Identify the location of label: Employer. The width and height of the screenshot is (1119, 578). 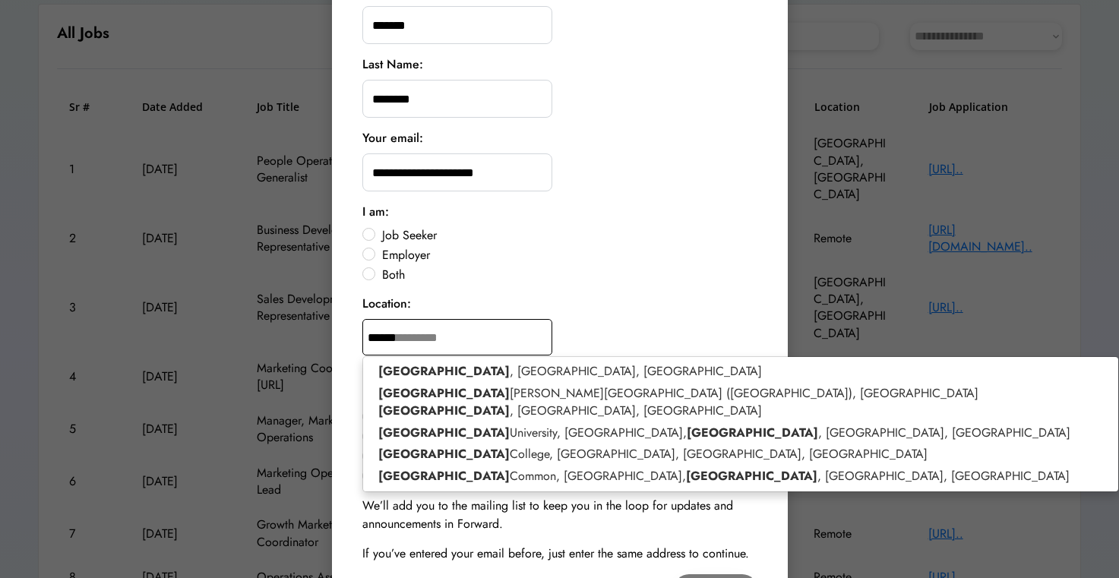
(567, 255).